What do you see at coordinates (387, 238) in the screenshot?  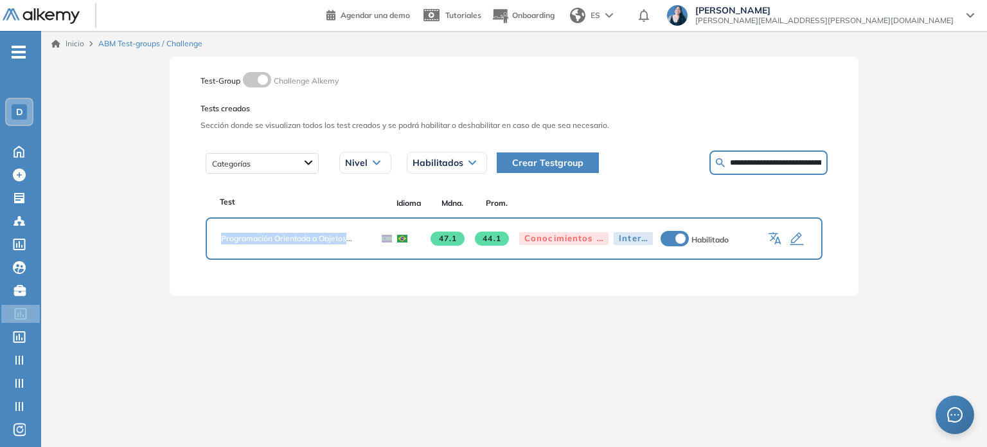 I see `img: ESP` at bounding box center [387, 238].